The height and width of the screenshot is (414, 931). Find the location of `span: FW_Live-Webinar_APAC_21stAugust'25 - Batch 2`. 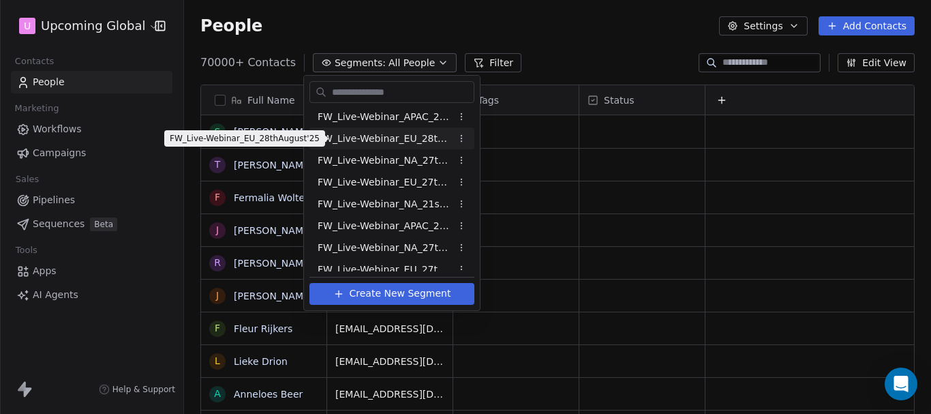

span: FW_Live-Webinar_APAC_21stAugust'25 - Batch 2 is located at coordinates (384, 226).